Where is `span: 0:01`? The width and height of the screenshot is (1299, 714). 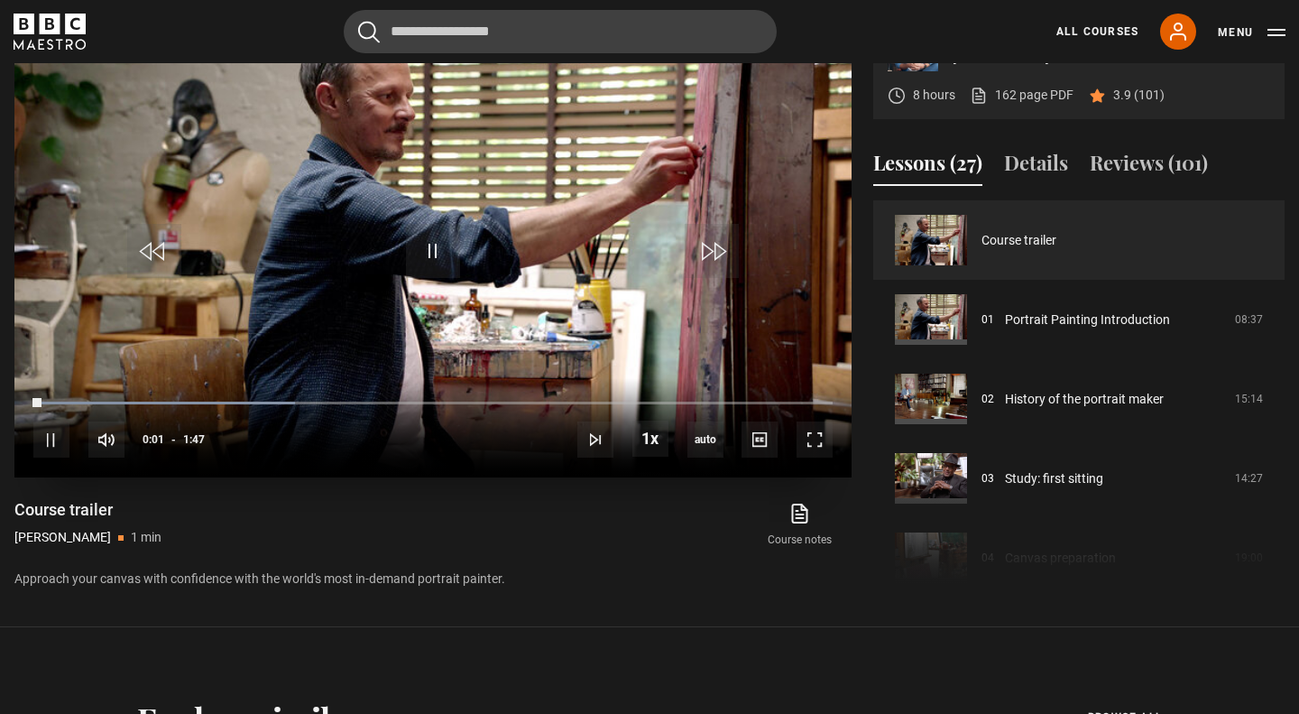
span: 0:01 is located at coordinates (153, 439).